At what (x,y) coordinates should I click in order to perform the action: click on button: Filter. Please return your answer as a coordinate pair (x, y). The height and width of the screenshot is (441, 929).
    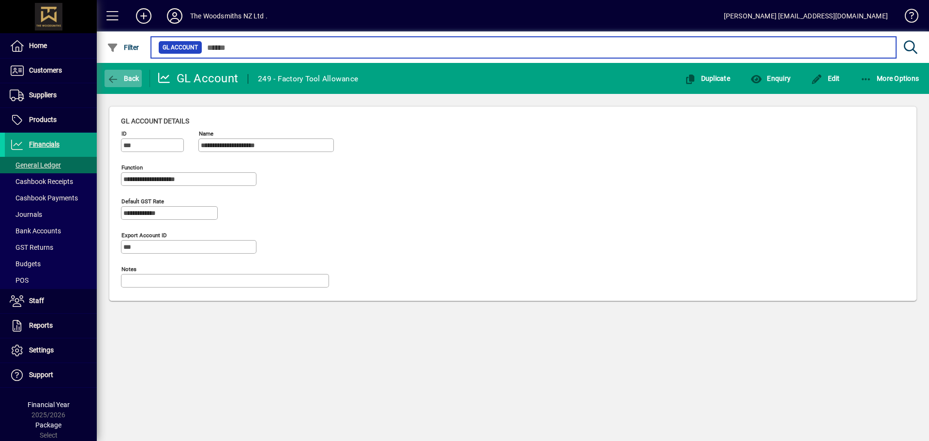
    Looking at the image, I should click on (123, 47).